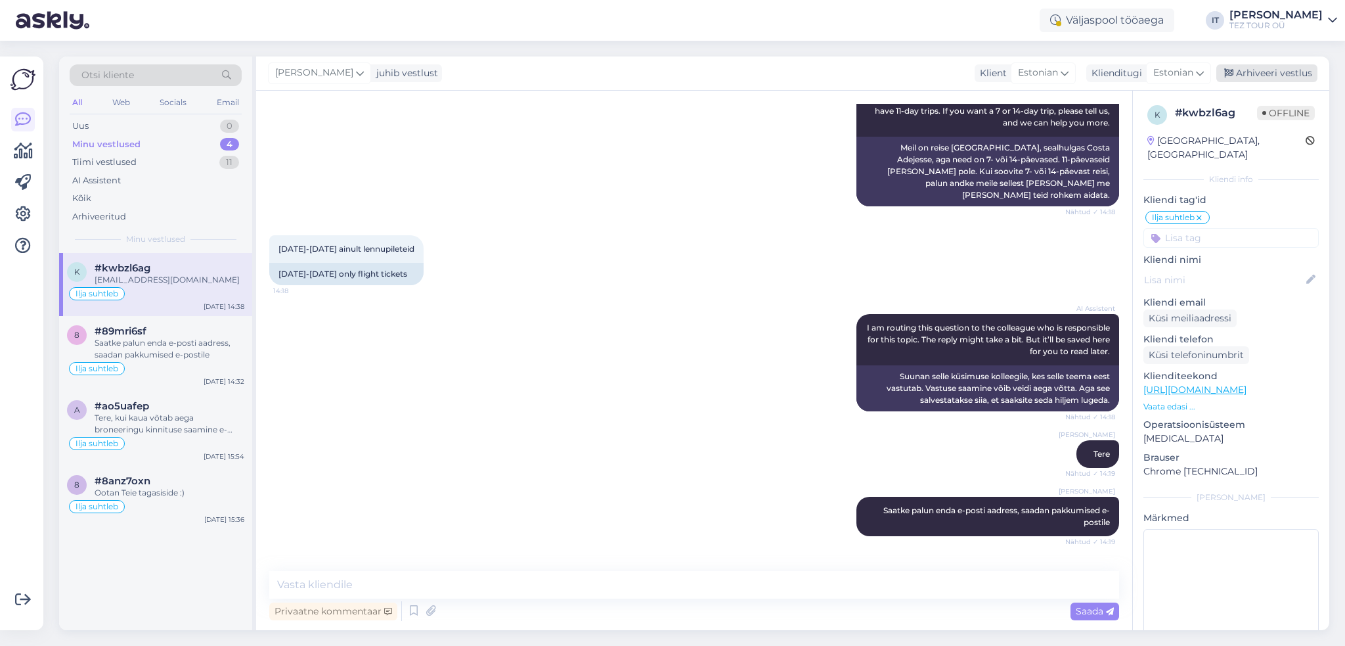  What do you see at coordinates (1231, 424) in the screenshot?
I see `p: Operatsioonisüsteem` at bounding box center [1231, 424].